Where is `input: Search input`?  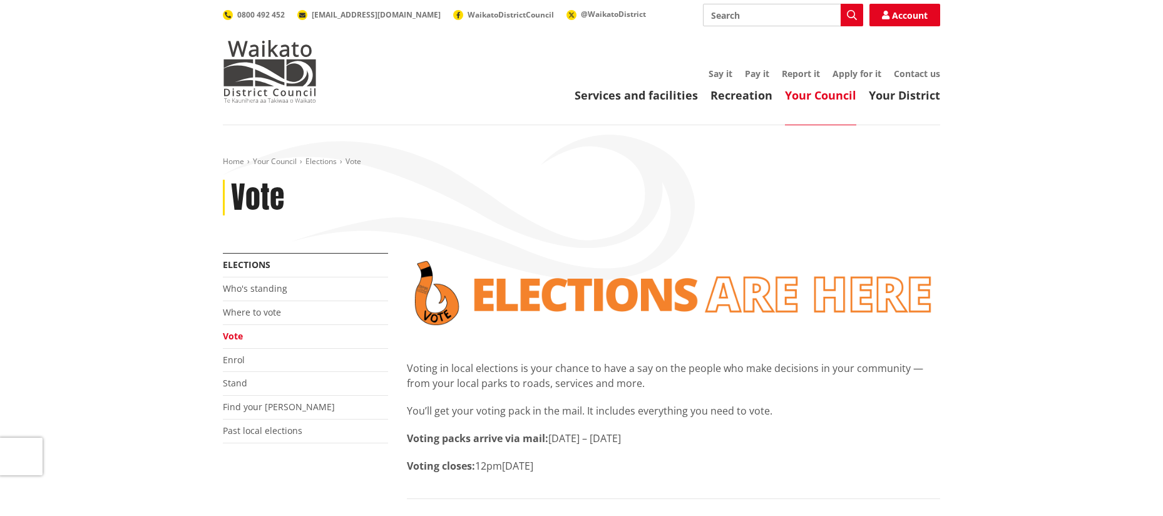
input: Search input is located at coordinates (783, 15).